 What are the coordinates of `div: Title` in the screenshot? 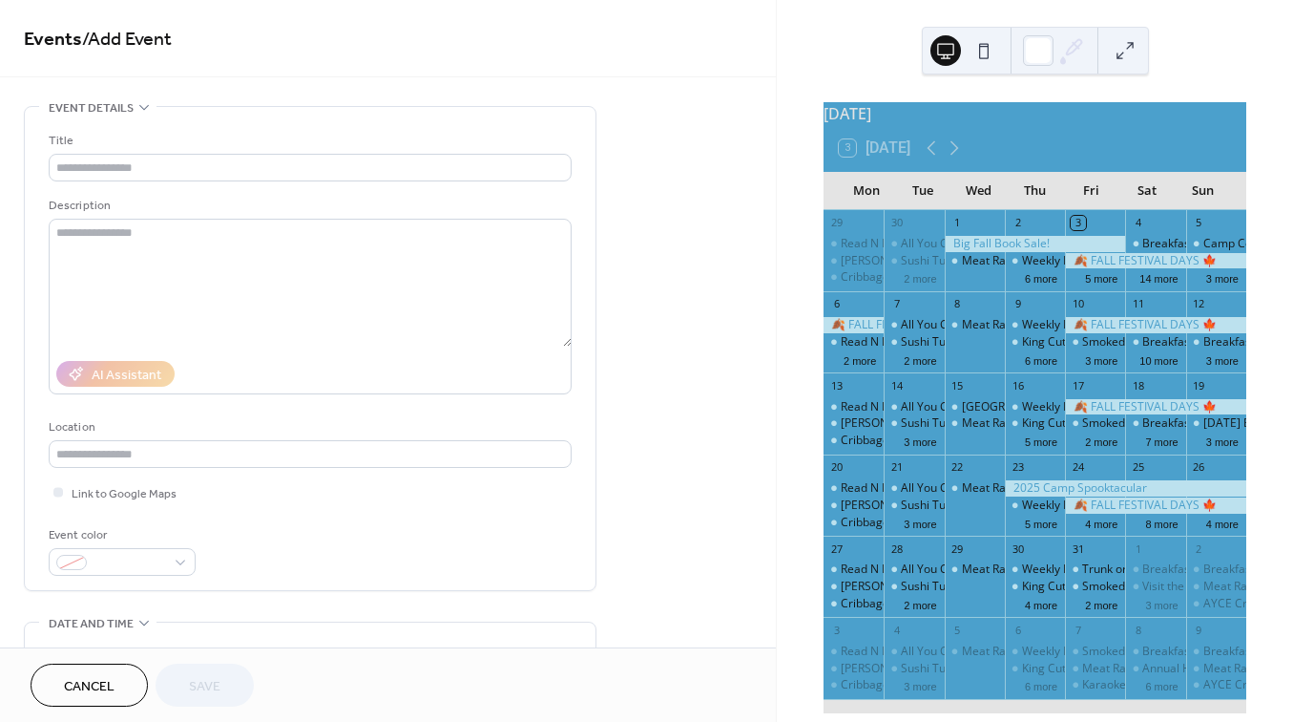 It's located at (308, 140).